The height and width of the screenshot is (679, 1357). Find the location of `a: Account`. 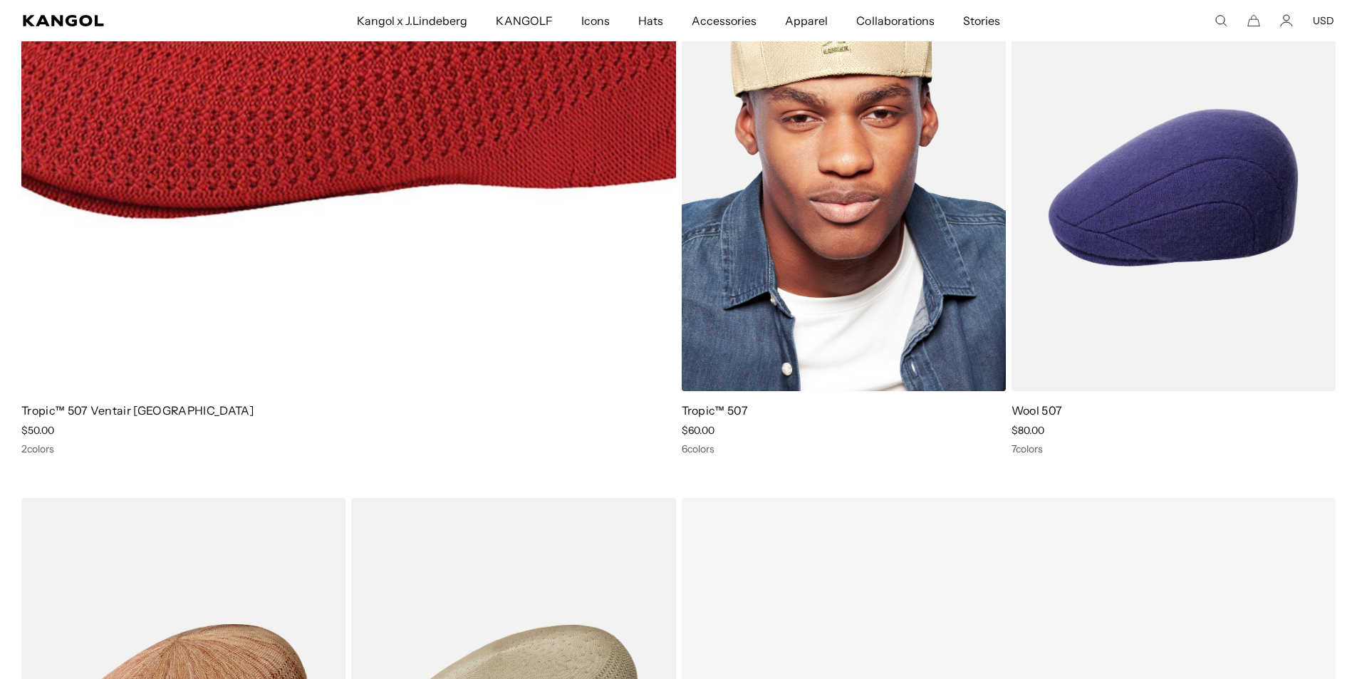

a: Account is located at coordinates (1287, 21).